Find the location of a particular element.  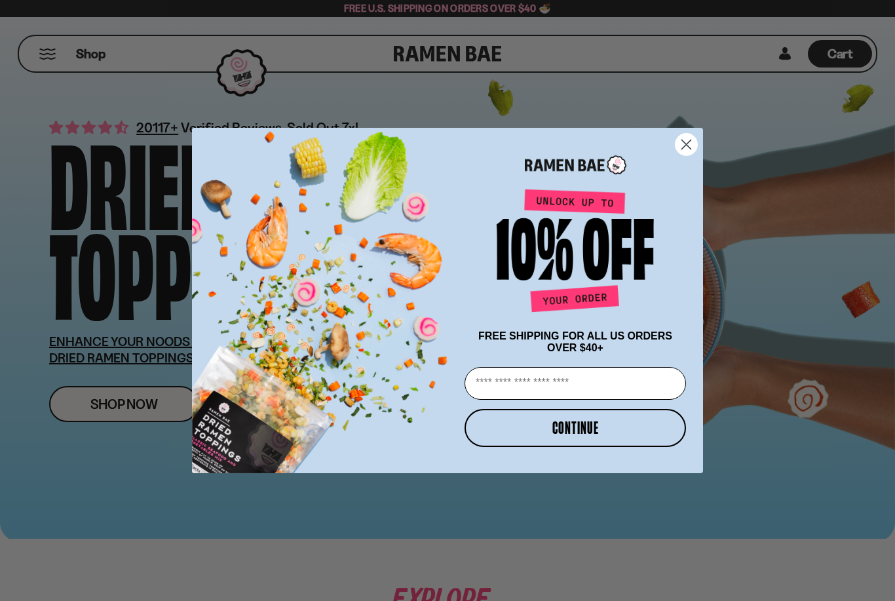

span: FREE SHIPPING FOR ALL US ORDERS OVER $40+ is located at coordinates (575, 341).